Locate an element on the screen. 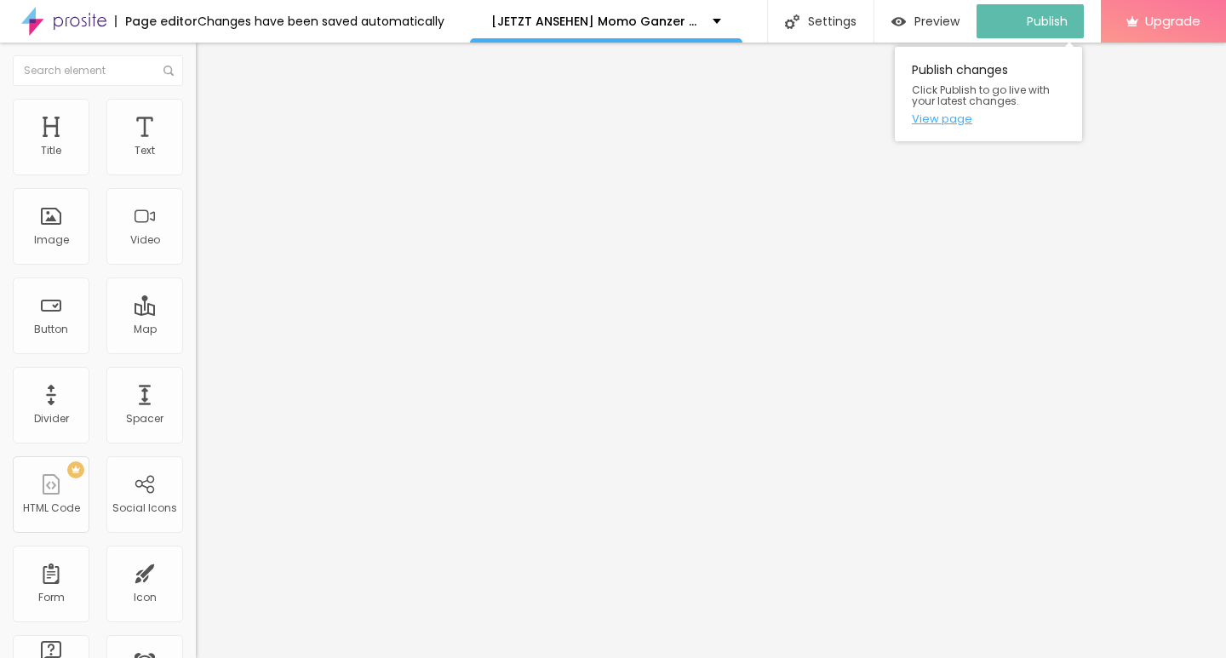  div: Page editor is located at coordinates (156, 21).